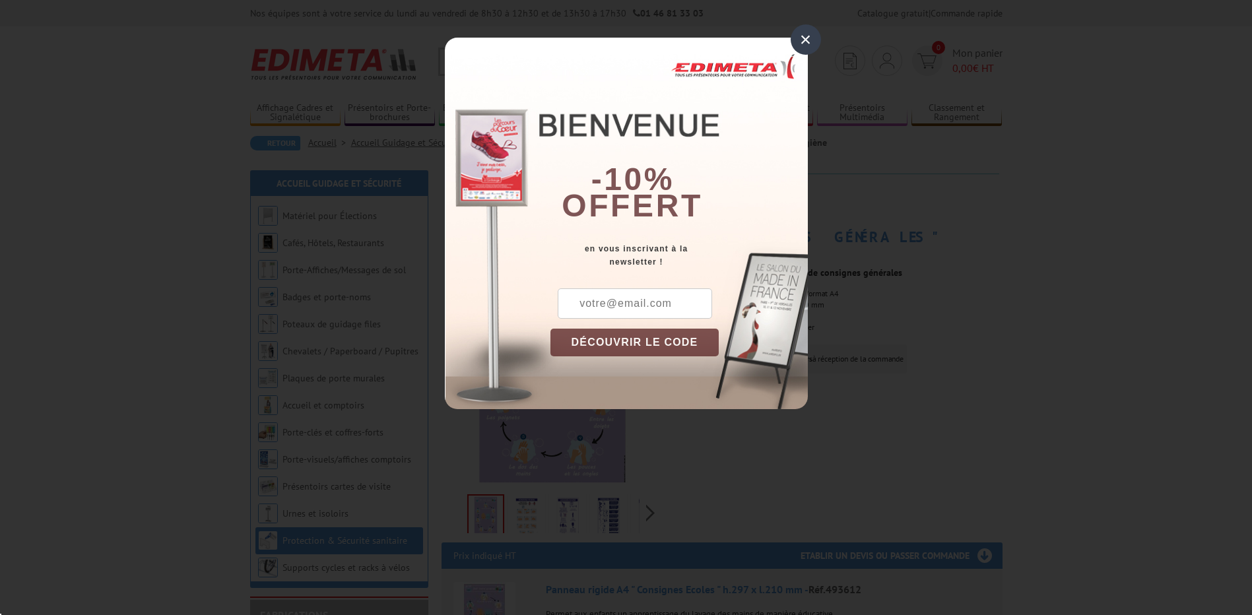  Describe the element at coordinates (635, 304) in the screenshot. I see `input: votre@email.com` at that location.